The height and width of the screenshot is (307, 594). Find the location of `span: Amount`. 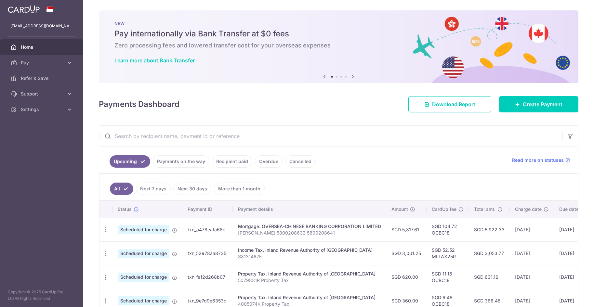

span: Amount is located at coordinates (399, 209).